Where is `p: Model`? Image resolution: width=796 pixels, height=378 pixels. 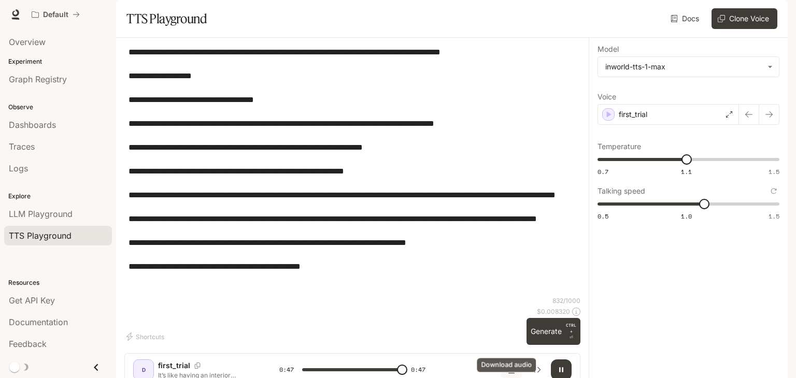
p: Model is located at coordinates (608, 49).